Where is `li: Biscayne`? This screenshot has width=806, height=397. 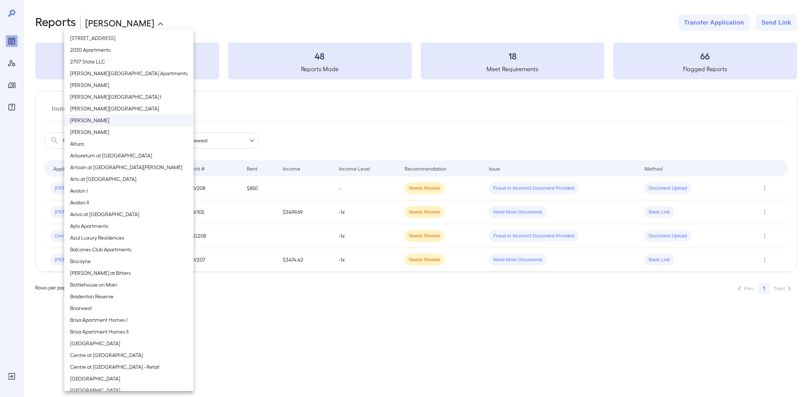
li: Biscayne is located at coordinates (129, 261).